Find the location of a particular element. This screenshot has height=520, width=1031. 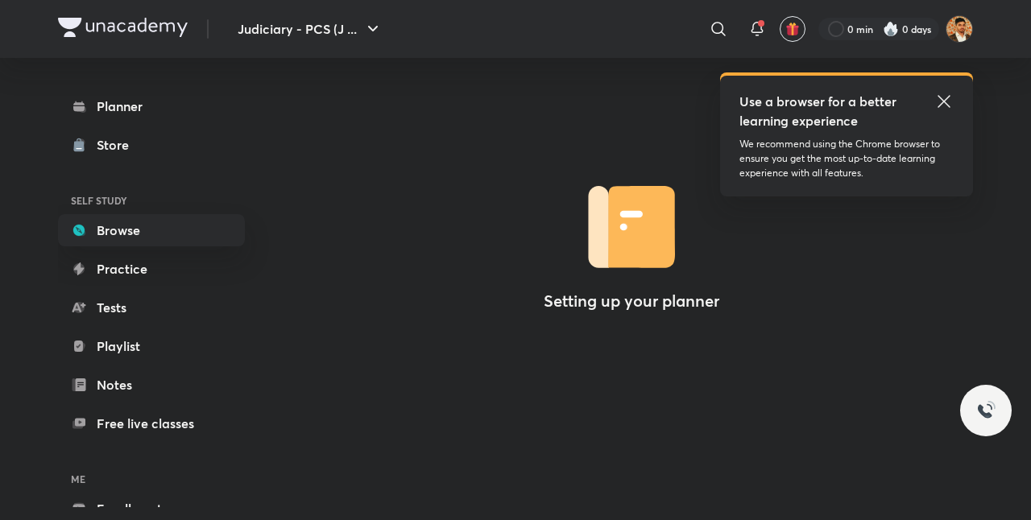

img: Ashish Chhawari is located at coordinates (959, 29).